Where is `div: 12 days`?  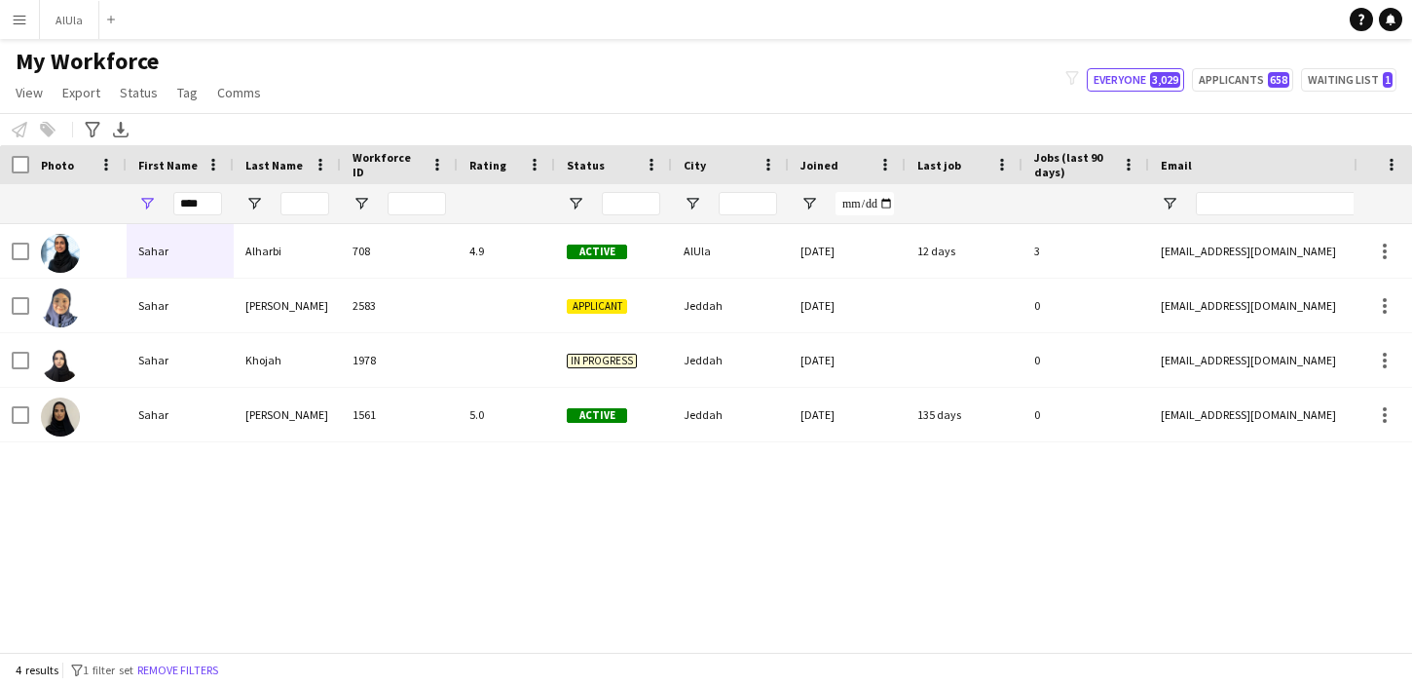 div: 12 days is located at coordinates (964, 250).